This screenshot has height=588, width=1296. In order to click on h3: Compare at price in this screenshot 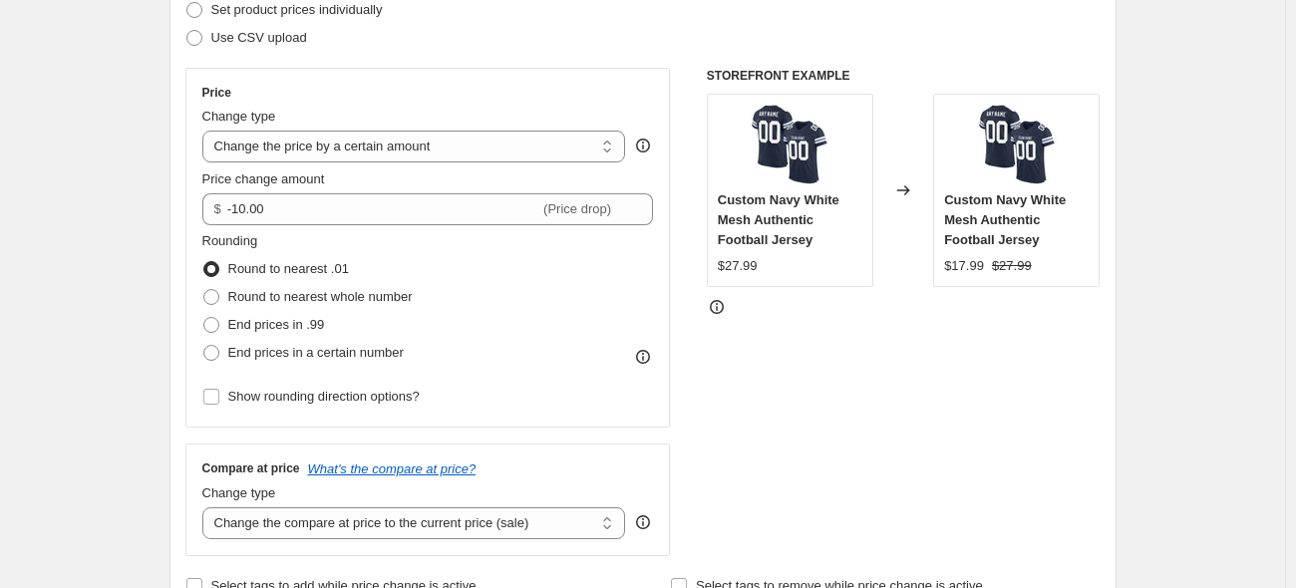, I will do `click(251, 468)`.